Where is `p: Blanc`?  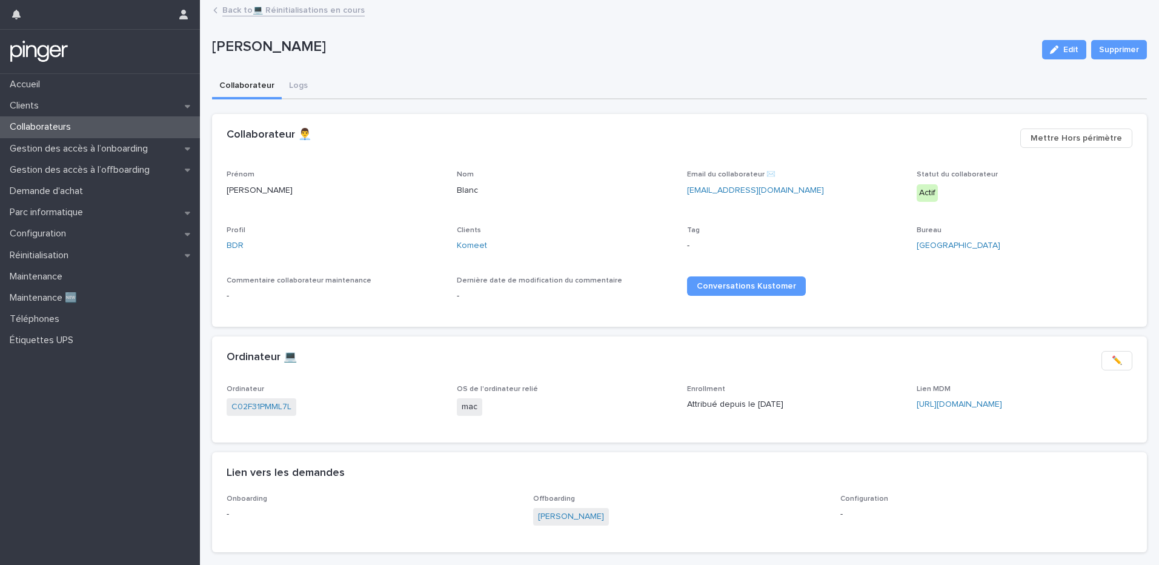 p: Blanc is located at coordinates (565, 190).